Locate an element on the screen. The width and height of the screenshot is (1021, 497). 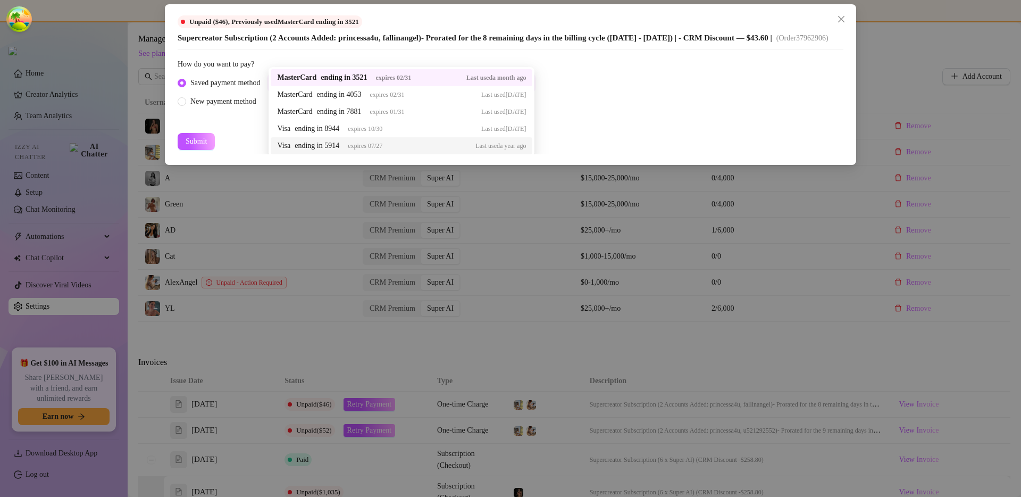
span: expires 01/31 is located at coordinates (387, 112).